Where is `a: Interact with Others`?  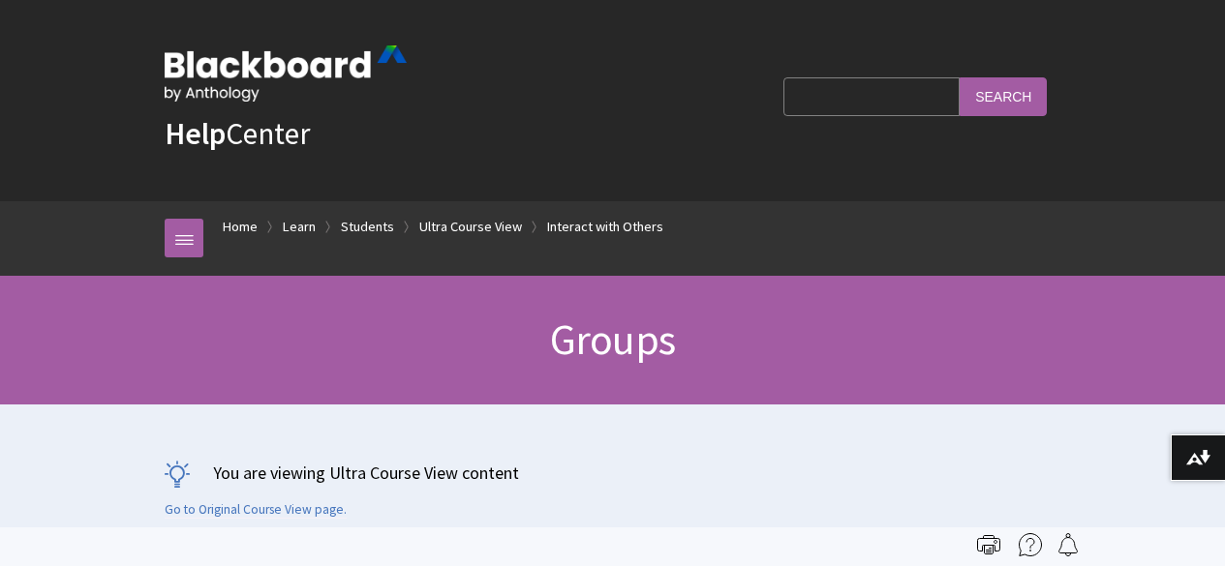 a: Interact with Others is located at coordinates (605, 227).